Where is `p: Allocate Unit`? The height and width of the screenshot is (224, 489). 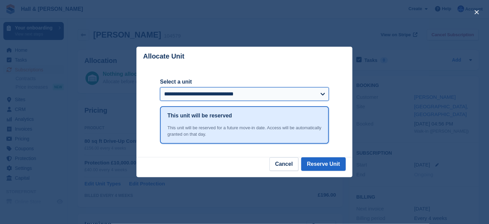
p: Allocate Unit is located at coordinates (164, 56).